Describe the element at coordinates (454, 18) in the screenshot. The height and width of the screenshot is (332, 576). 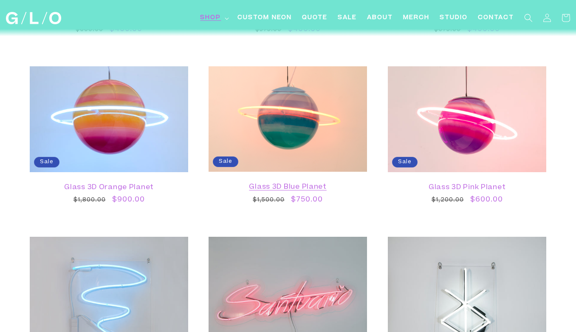
I see `span: Studio` at that location.